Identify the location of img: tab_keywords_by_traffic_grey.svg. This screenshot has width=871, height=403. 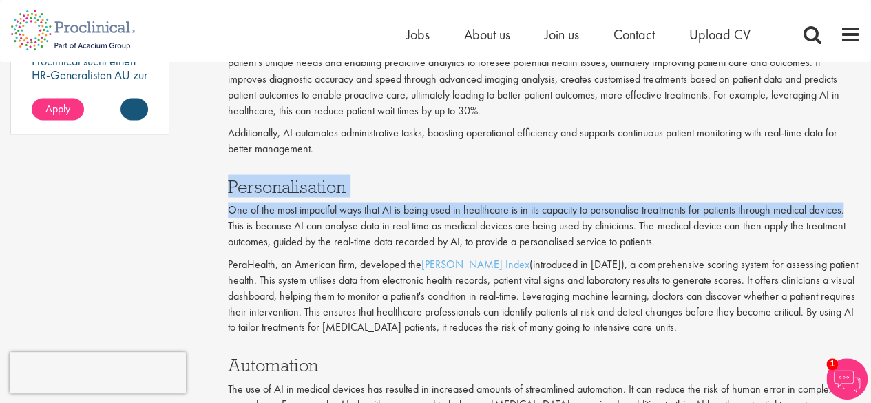
(142, 85).